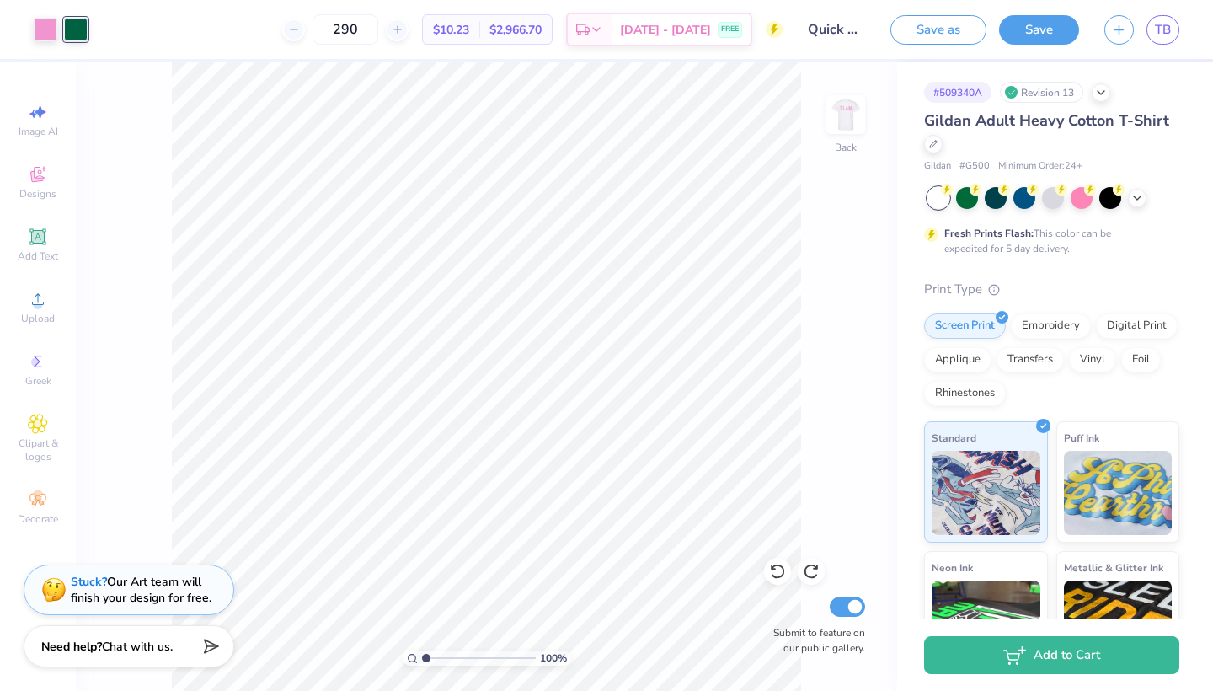 This screenshot has height=691, width=1213. I want to click on span: Add Text, so click(38, 256).